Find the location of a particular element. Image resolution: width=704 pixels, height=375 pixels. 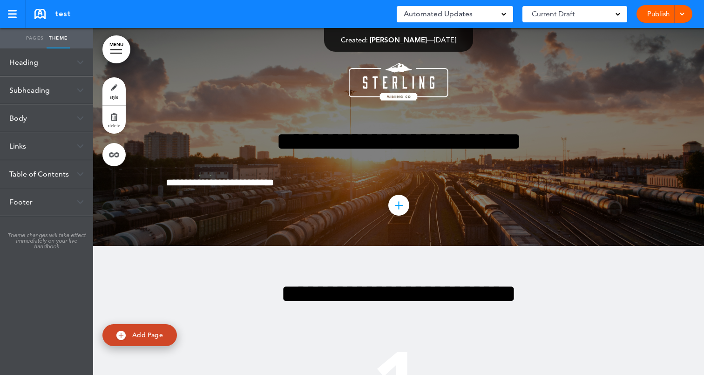

span: test is located at coordinates (63, 14).